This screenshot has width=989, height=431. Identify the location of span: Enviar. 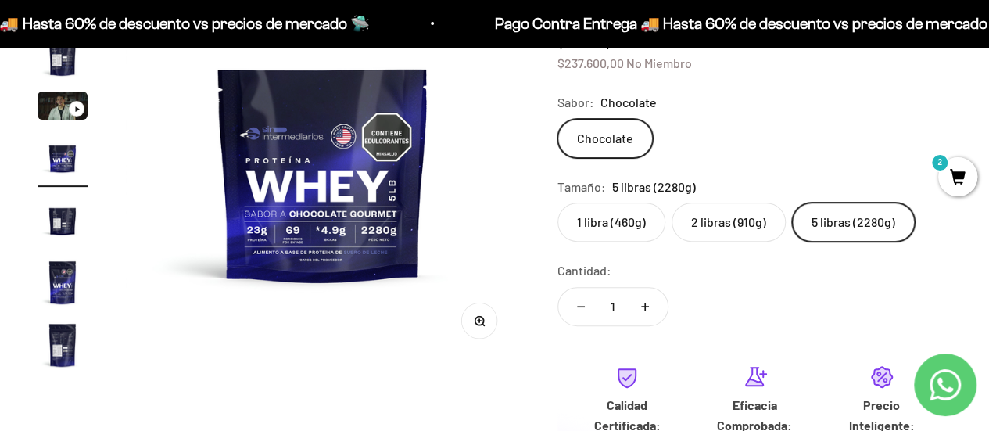
(289, 246).